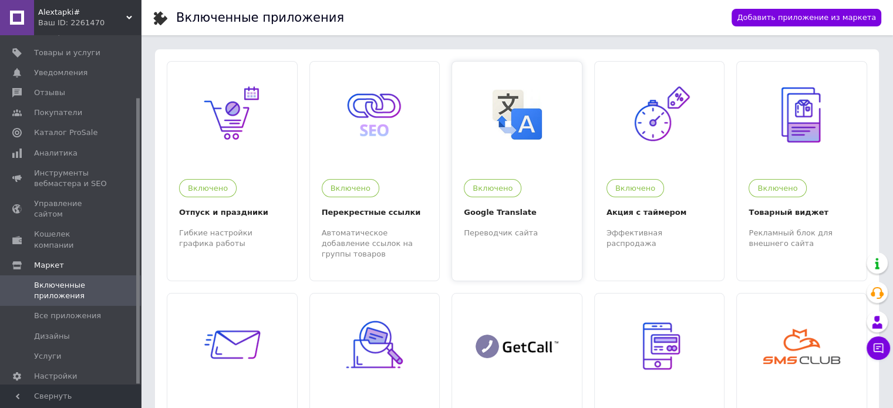  I want to click on a: 4ВключеноGoogle TranslateПереводчик сайта, so click(516, 165).